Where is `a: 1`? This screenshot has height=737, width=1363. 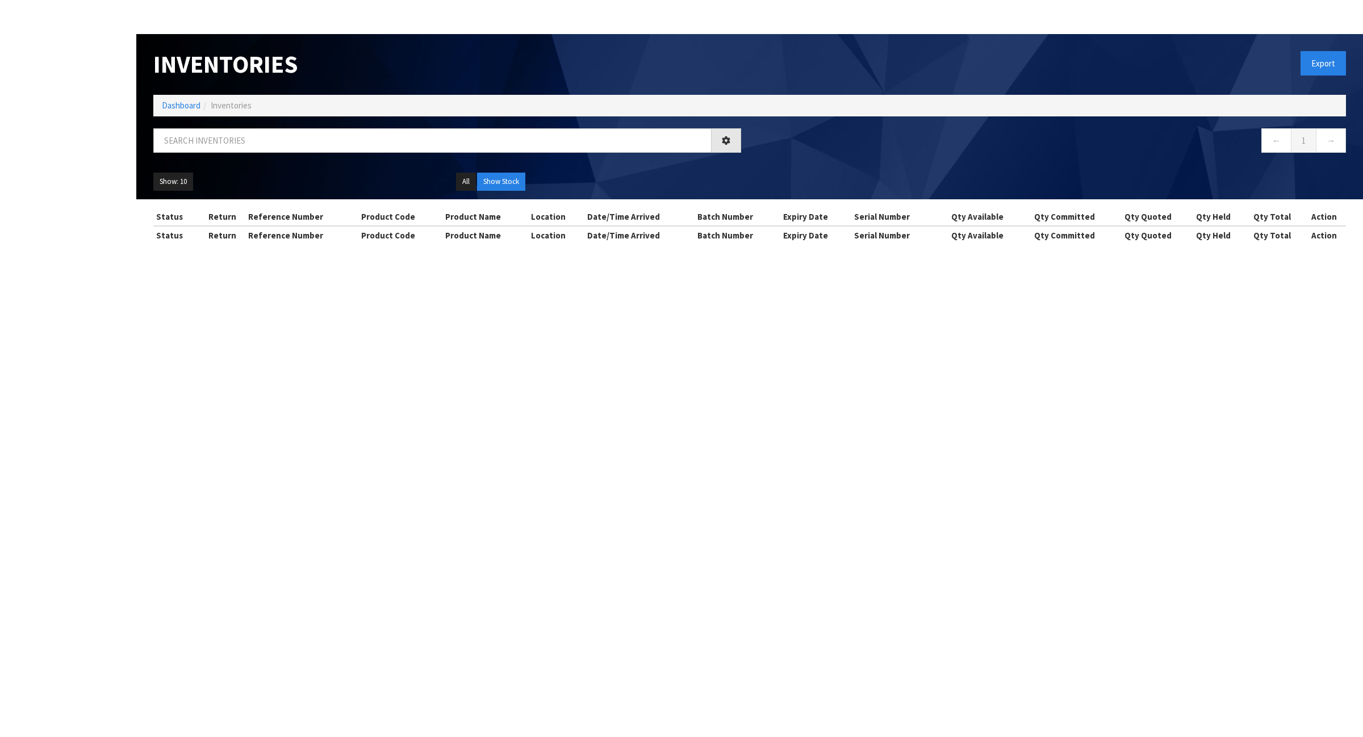 a: 1 is located at coordinates (1303, 140).